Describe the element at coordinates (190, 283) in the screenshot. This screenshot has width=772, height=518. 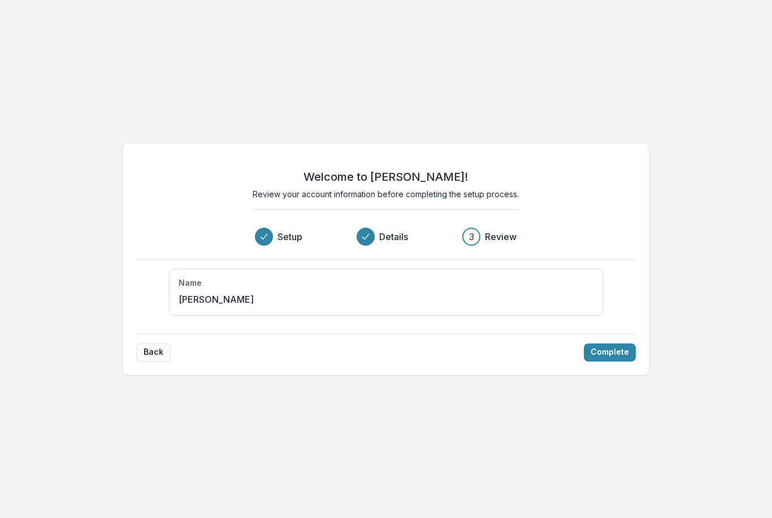
I see `h4: Name` at that location.